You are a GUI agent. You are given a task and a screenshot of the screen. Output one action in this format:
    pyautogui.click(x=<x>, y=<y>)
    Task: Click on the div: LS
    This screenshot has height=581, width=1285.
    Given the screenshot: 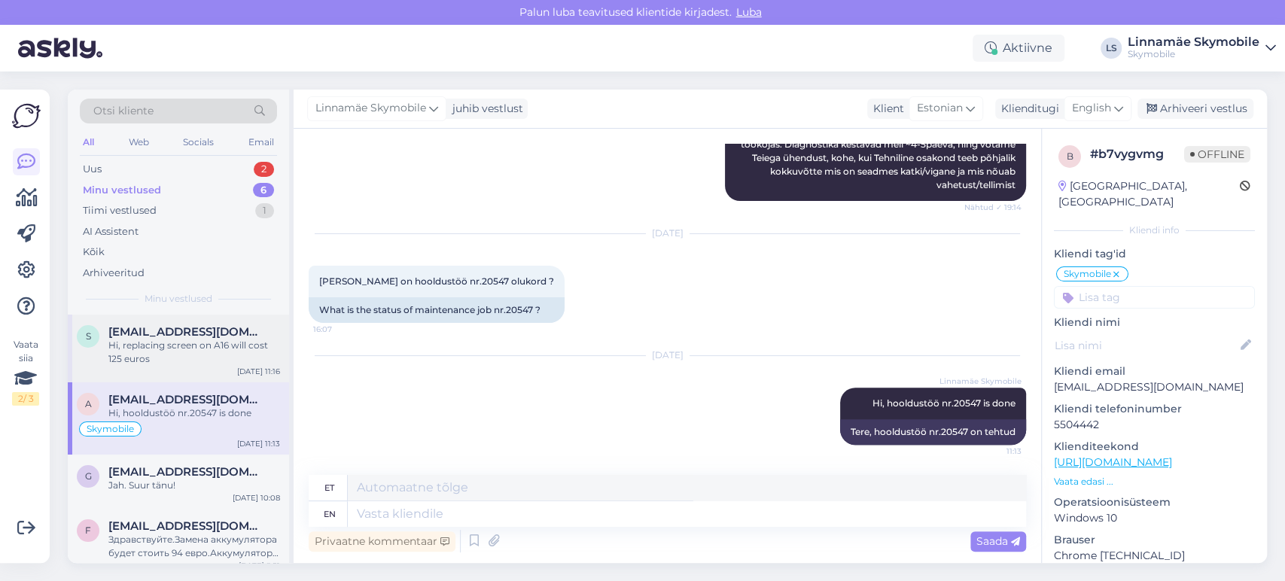 What is the action you would take?
    pyautogui.click(x=1111, y=48)
    